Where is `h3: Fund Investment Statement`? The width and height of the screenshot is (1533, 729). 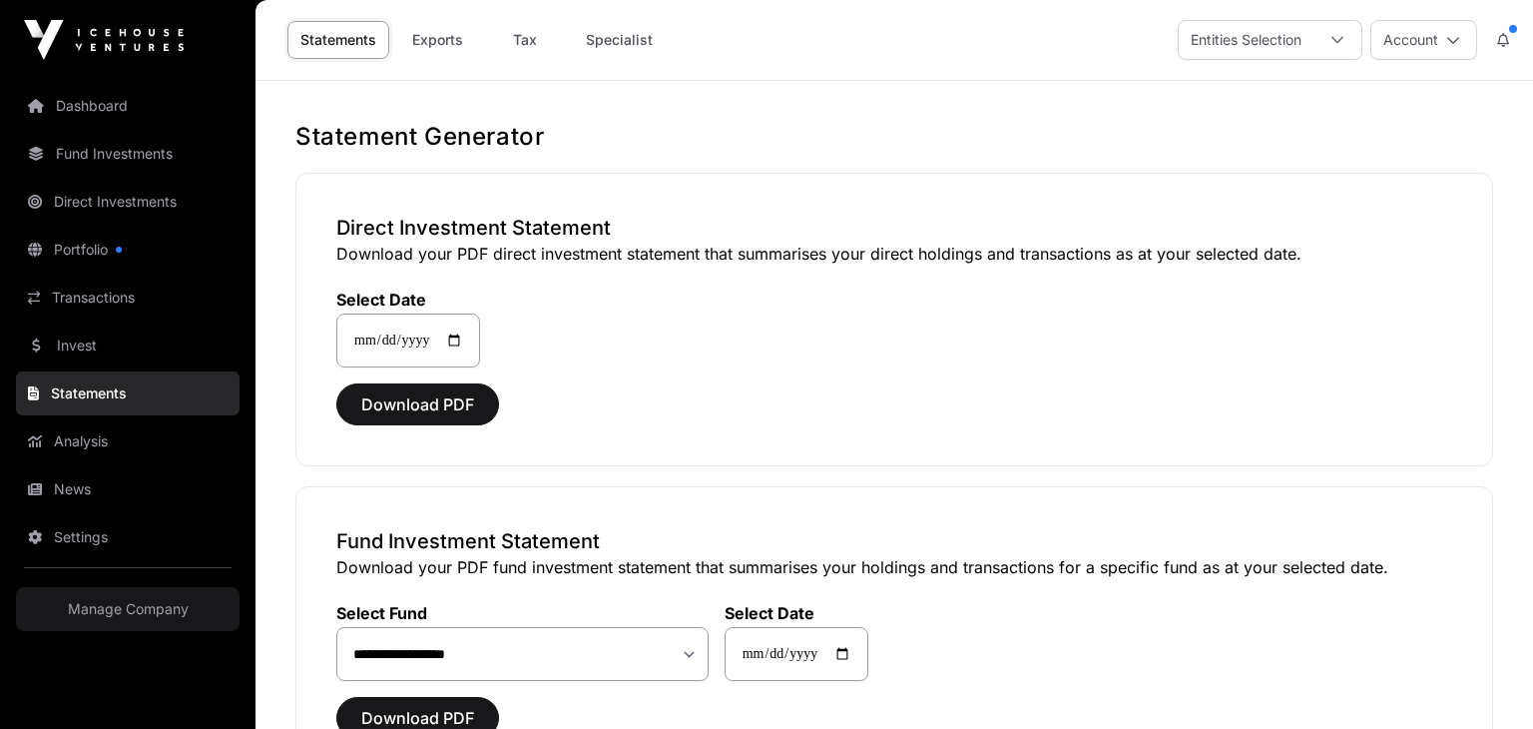 h3: Fund Investment Statement is located at coordinates (894, 541).